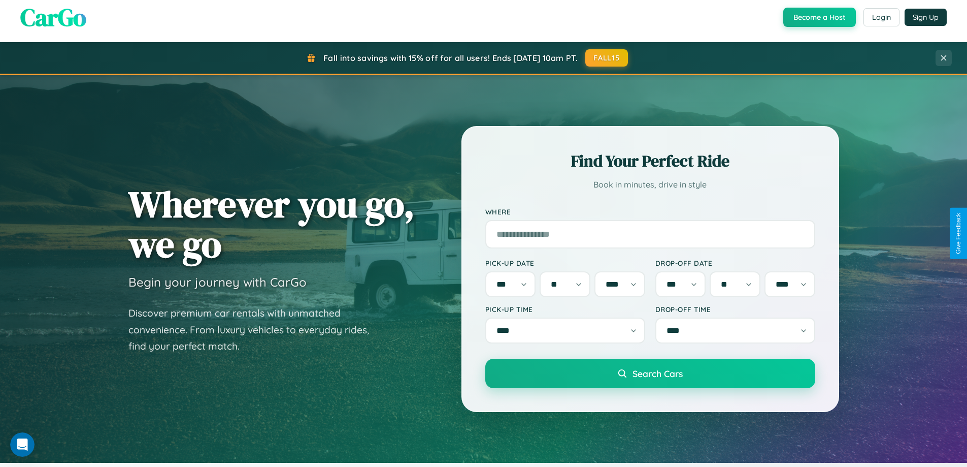 The width and height of the screenshot is (967, 467). I want to click on h3: Begin your journey with CarGo, so click(217, 282).